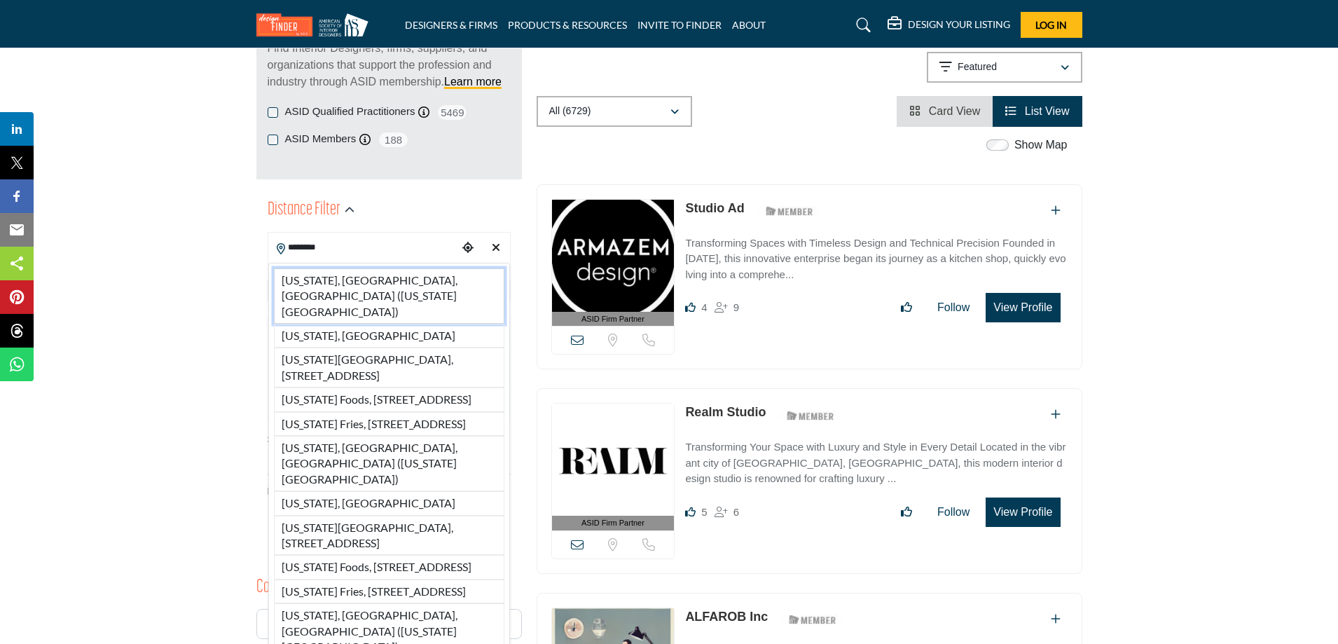 The image size is (1338, 644). I want to click on p: Featured, so click(977, 67).